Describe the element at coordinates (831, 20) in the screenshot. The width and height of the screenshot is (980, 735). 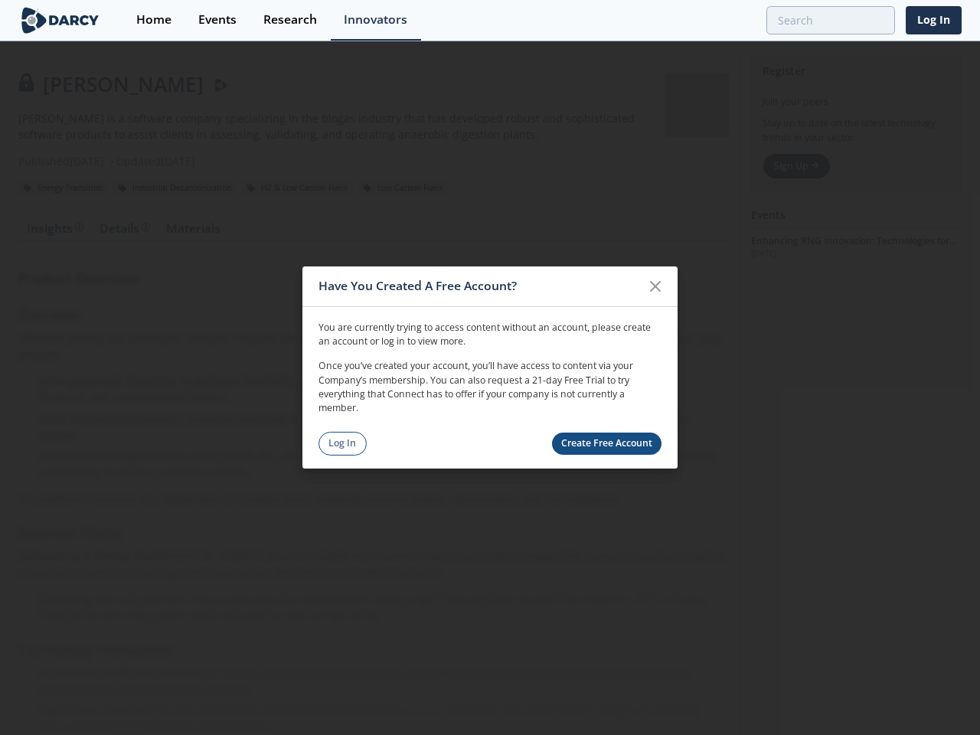
I see `input: Advanced Search` at that location.